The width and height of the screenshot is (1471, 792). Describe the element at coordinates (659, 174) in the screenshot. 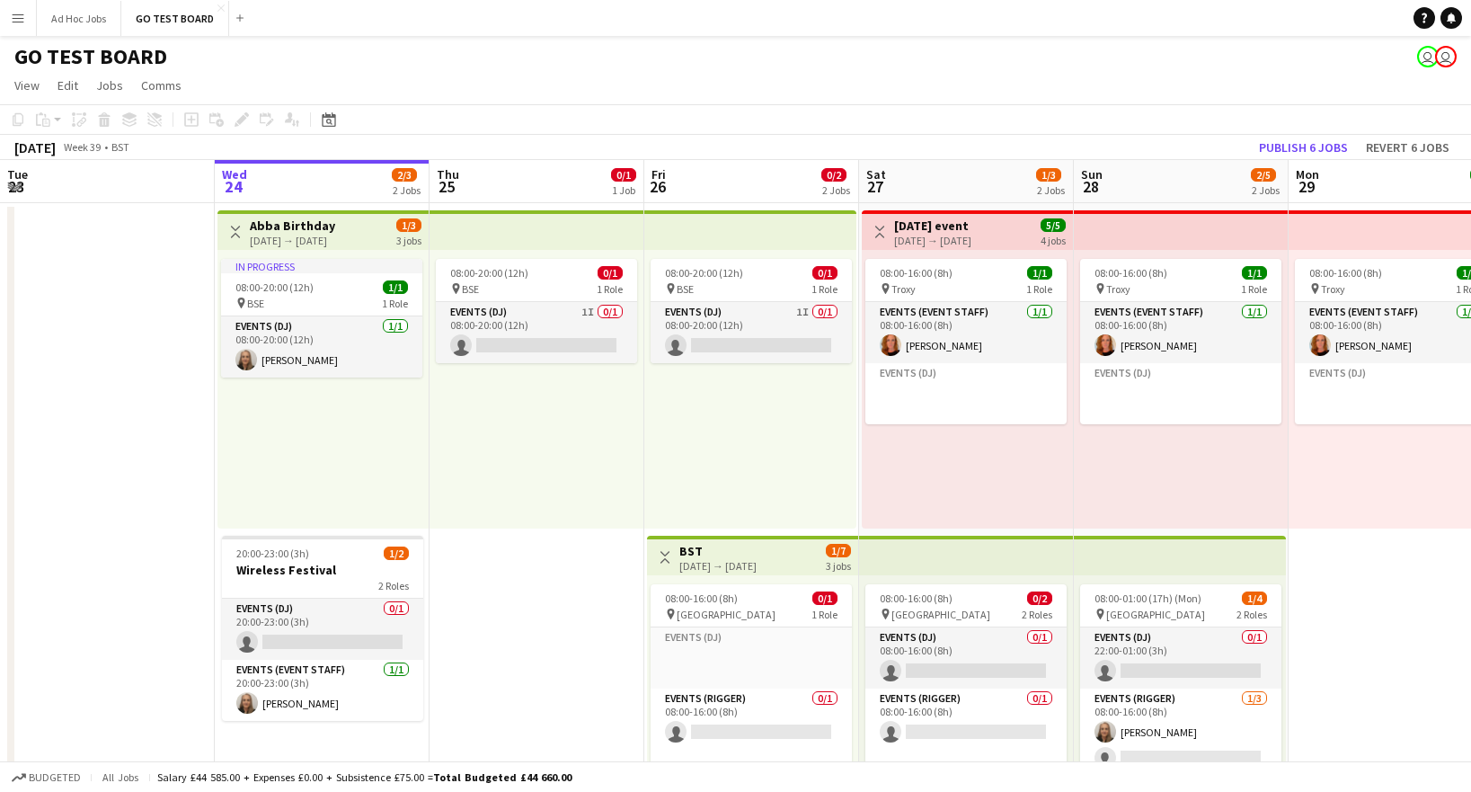

I see `span: Fri` at that location.